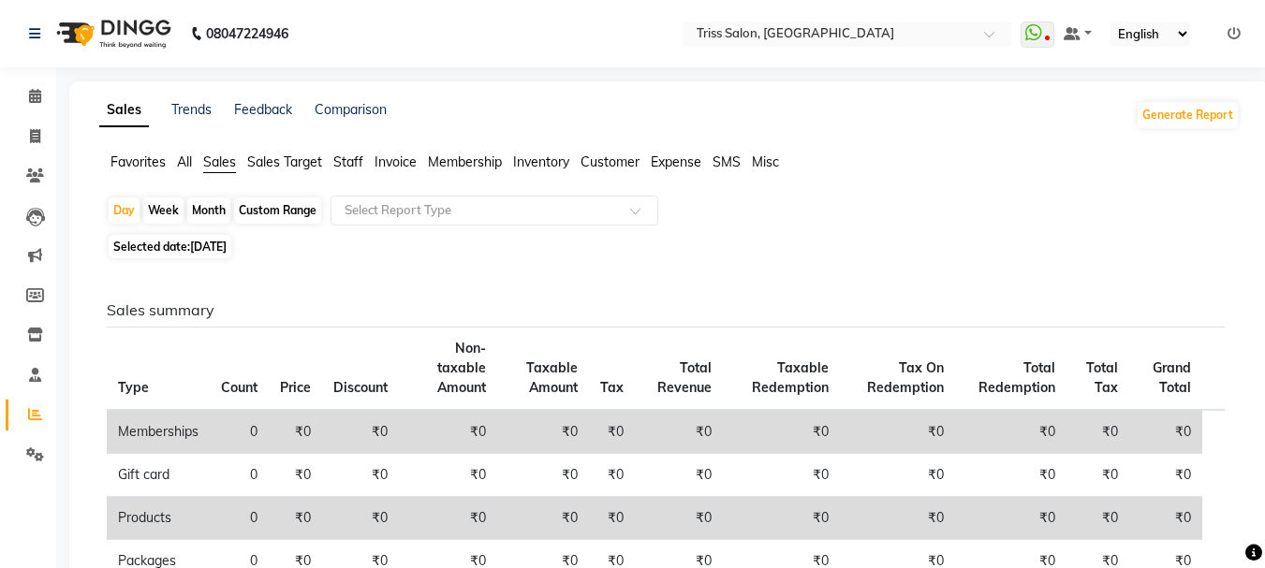 The width and height of the screenshot is (1265, 568). Describe the element at coordinates (610, 162) in the screenshot. I see `span: Customer` at that location.